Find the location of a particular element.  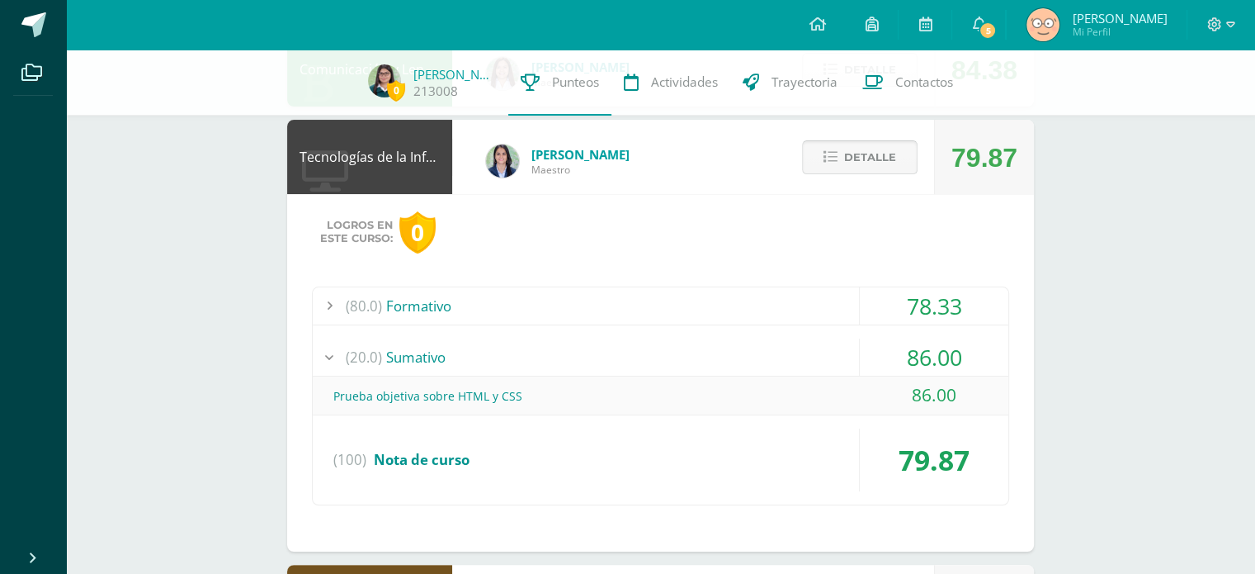

span: Contactos is located at coordinates (924, 82).